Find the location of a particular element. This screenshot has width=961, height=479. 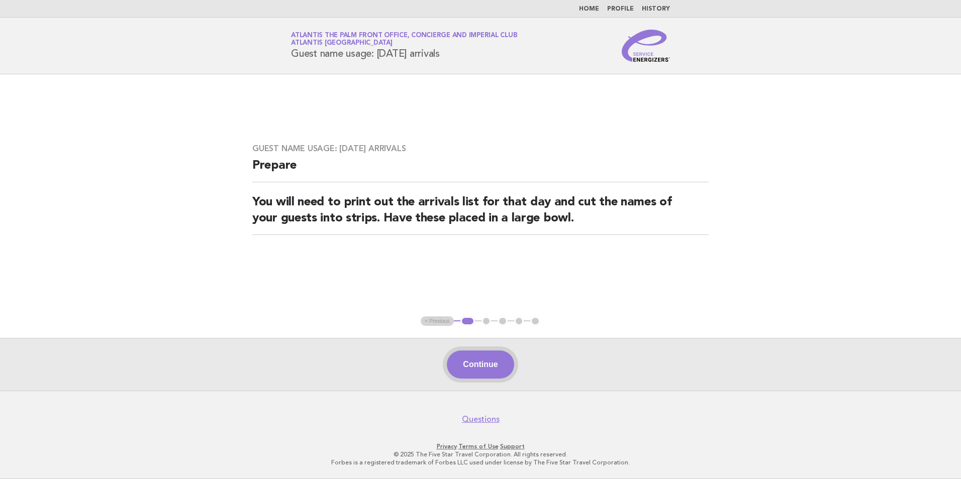

p: © 2025 The Five Star Travel Corporation. All rights reserved. is located at coordinates (480, 455).